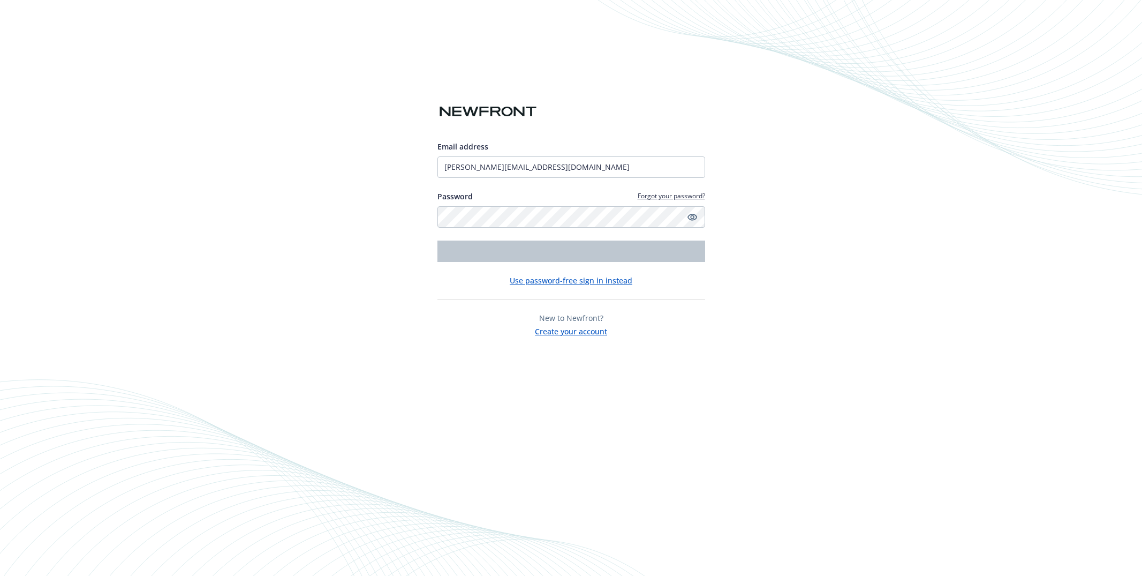 Image resolution: width=1142 pixels, height=576 pixels. What do you see at coordinates (692, 217) in the screenshot?
I see `a: Show password` at bounding box center [692, 217].